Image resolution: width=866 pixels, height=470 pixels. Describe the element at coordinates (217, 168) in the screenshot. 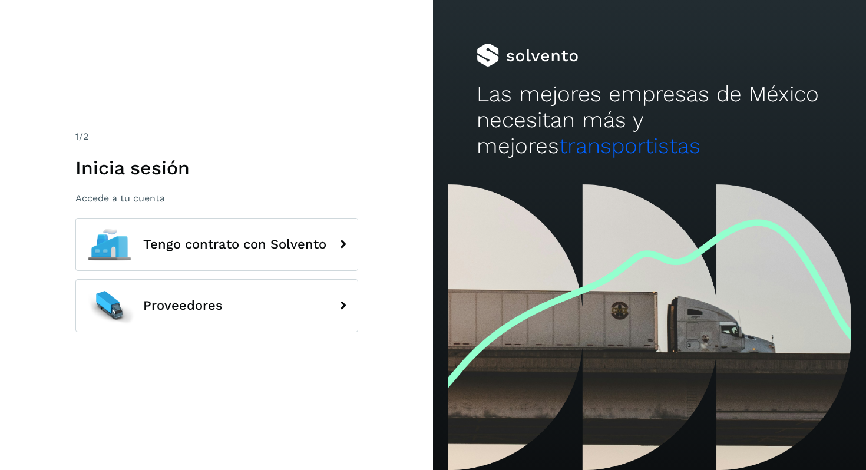

I see `h1: Inicia sesión` at that location.